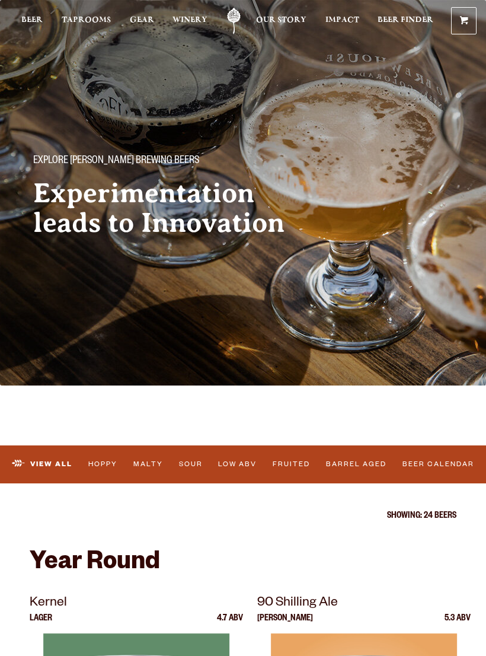 This screenshot has width=486, height=656. Describe the element at coordinates (342, 20) in the screenshot. I see `span: Impact` at that location.